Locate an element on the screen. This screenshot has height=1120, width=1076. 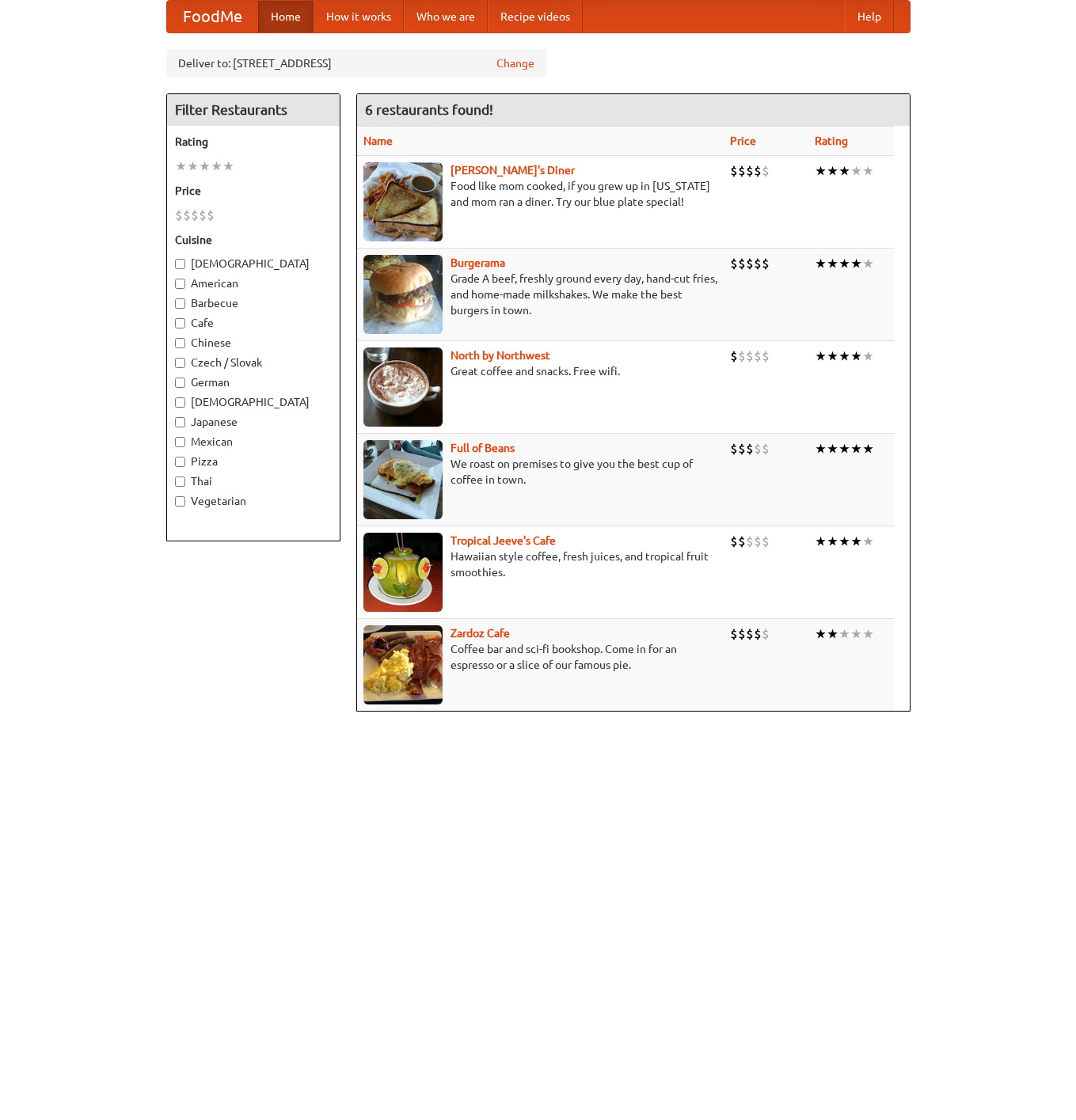
a: Tropical Jeeve's Cafe is located at coordinates (503, 540).